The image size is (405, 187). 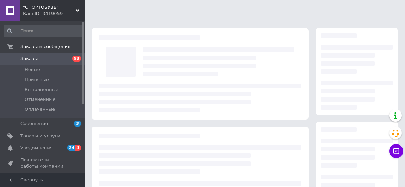 What do you see at coordinates (32, 70) in the screenshot?
I see `span: Новые` at bounding box center [32, 70].